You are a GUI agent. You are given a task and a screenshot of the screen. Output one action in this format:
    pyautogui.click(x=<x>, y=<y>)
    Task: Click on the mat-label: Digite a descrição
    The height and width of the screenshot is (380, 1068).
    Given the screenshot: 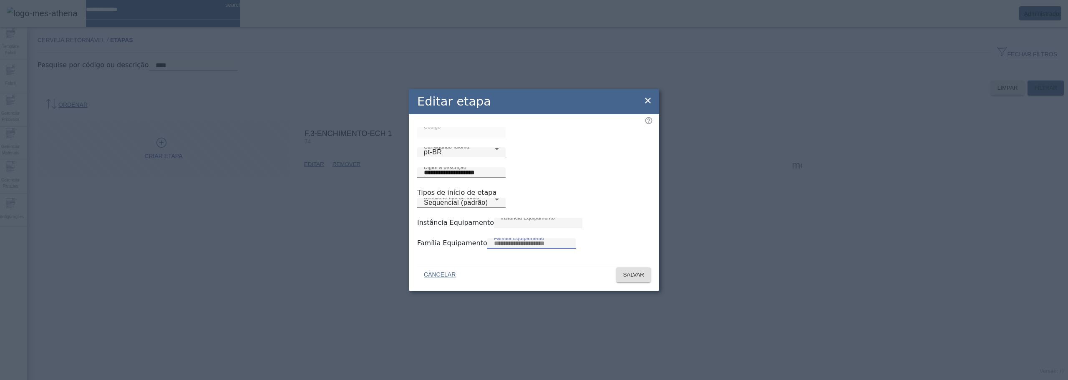 What is the action you would take?
    pyautogui.click(x=445, y=167)
    